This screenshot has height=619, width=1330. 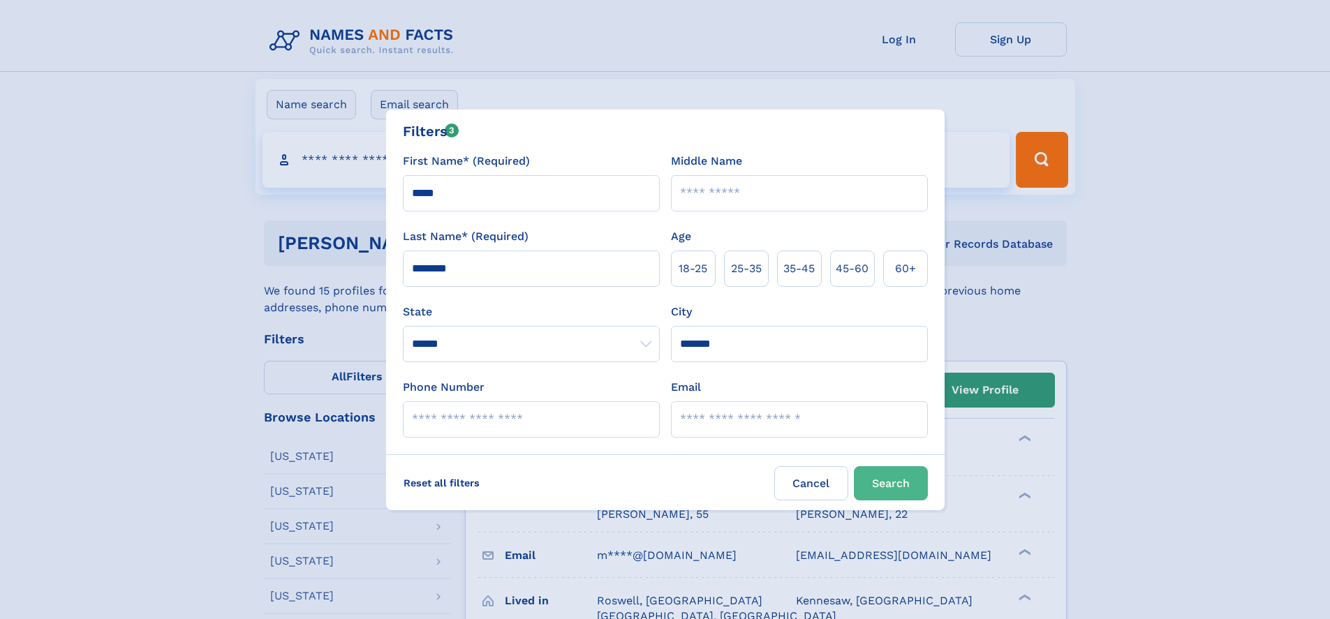 I want to click on label: Middle Name, so click(x=707, y=161).